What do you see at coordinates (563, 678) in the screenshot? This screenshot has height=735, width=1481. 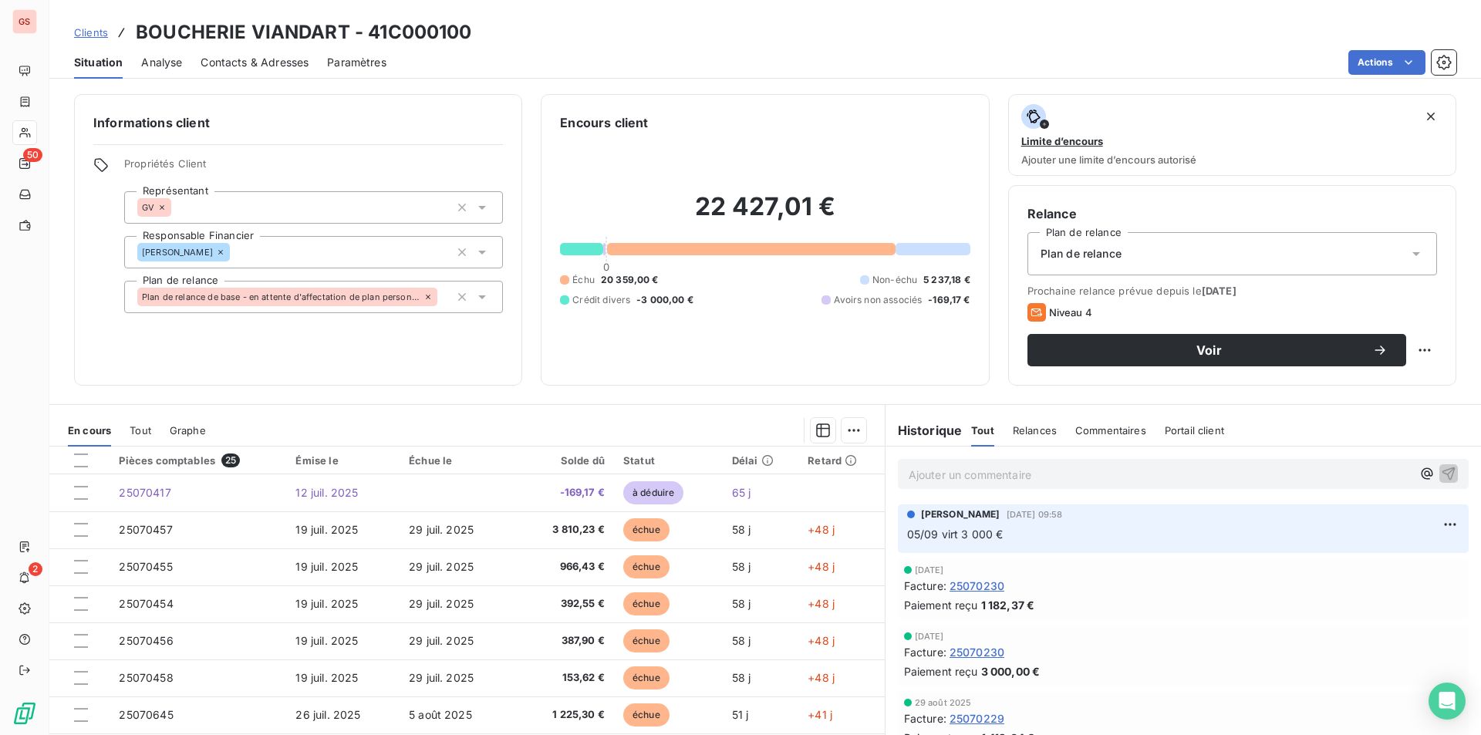 I see `span: 153,62 €` at bounding box center [563, 678].